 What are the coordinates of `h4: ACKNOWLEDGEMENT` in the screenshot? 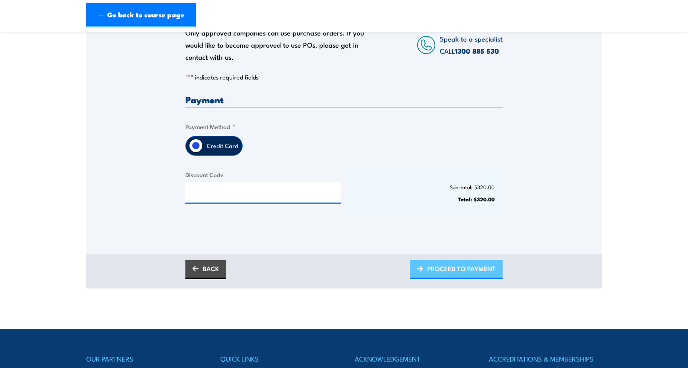 It's located at (411, 359).